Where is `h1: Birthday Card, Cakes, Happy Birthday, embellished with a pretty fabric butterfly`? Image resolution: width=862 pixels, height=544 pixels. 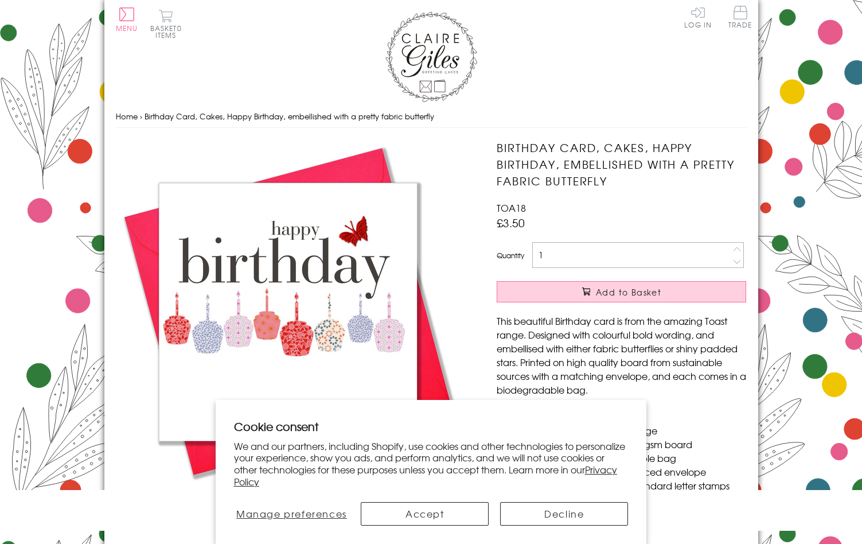 h1: Birthday Card, Cakes, Happy Birthday, embellished with a pretty fabric butterfly is located at coordinates (621, 164).